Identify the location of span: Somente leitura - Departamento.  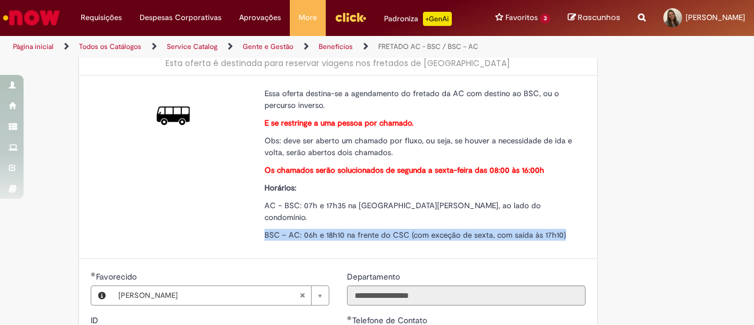
(375, 276).